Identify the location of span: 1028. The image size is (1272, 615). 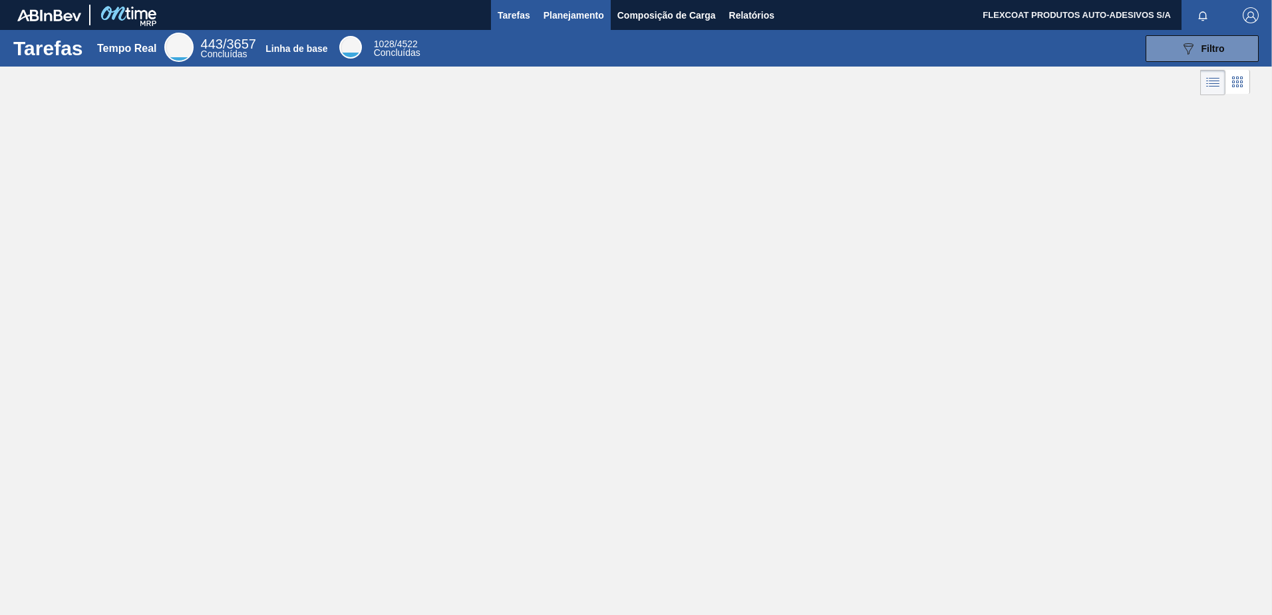
(384, 44).